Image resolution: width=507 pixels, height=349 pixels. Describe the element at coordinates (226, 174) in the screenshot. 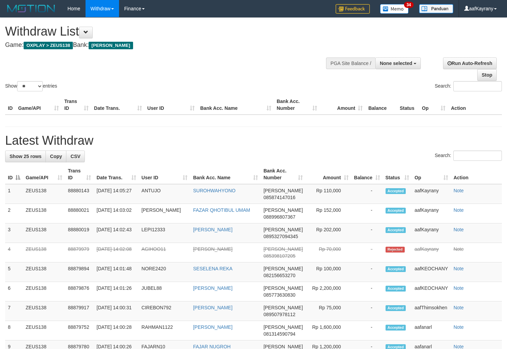

I see `th: Bank Acc. Name: activate to sort column ascending` at that location.